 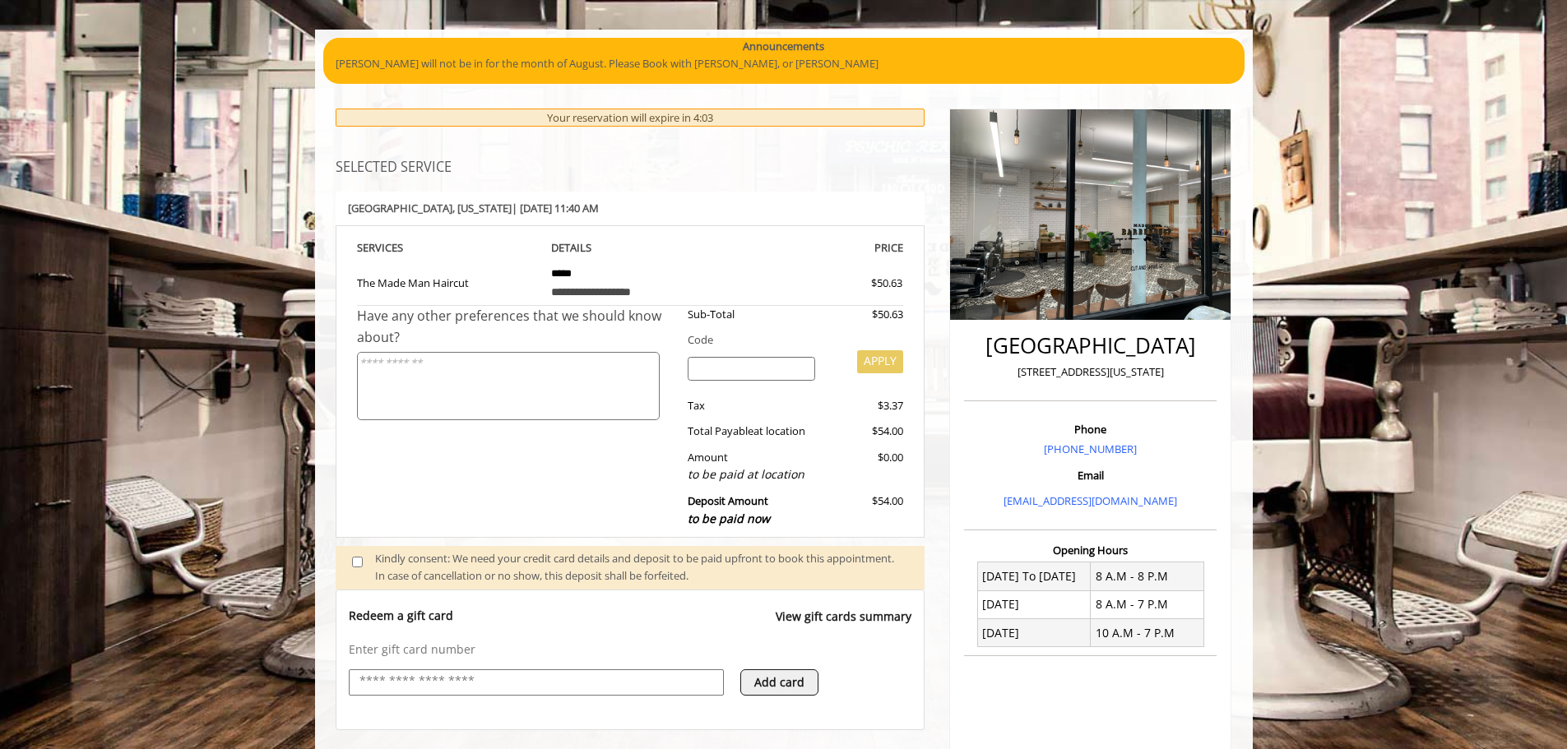 I want to click on h3: Email, so click(x=1090, y=475).